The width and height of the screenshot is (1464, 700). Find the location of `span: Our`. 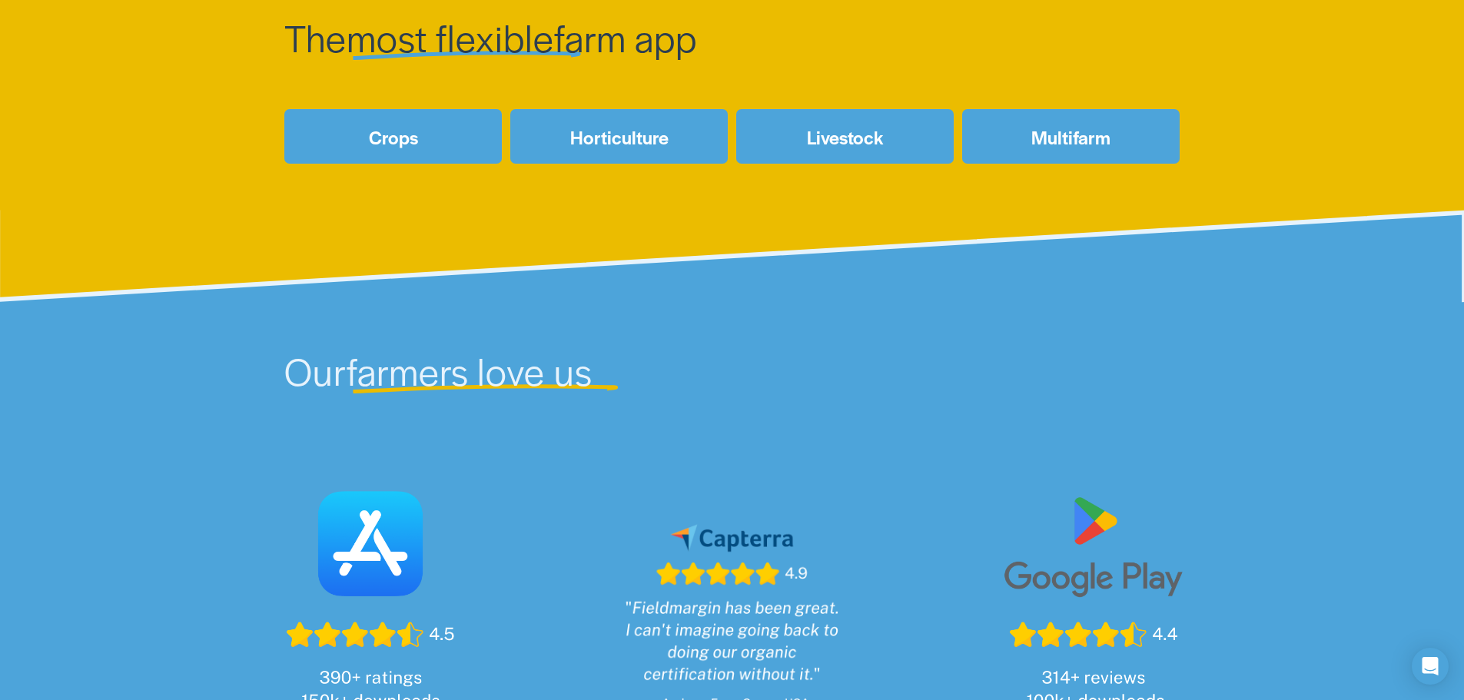

span: Our is located at coordinates (315, 370).